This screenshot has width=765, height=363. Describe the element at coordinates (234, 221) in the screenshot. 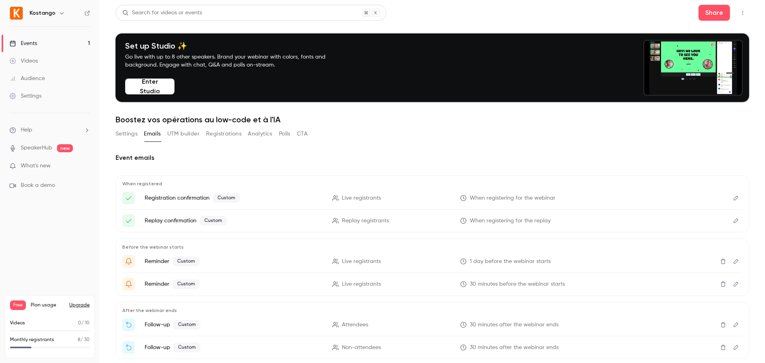

I see `p: Replay confirmation` at that location.